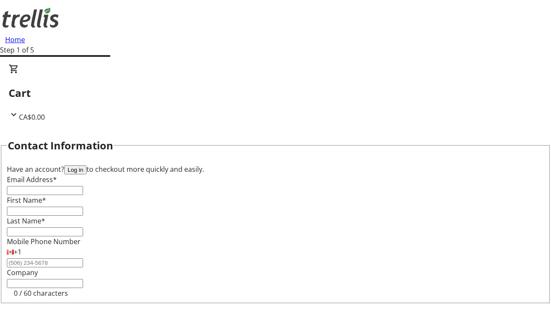 The height and width of the screenshot is (310, 551). Describe the element at coordinates (276, 93) in the screenshot. I see `div: CartCA$0.00` at that location.